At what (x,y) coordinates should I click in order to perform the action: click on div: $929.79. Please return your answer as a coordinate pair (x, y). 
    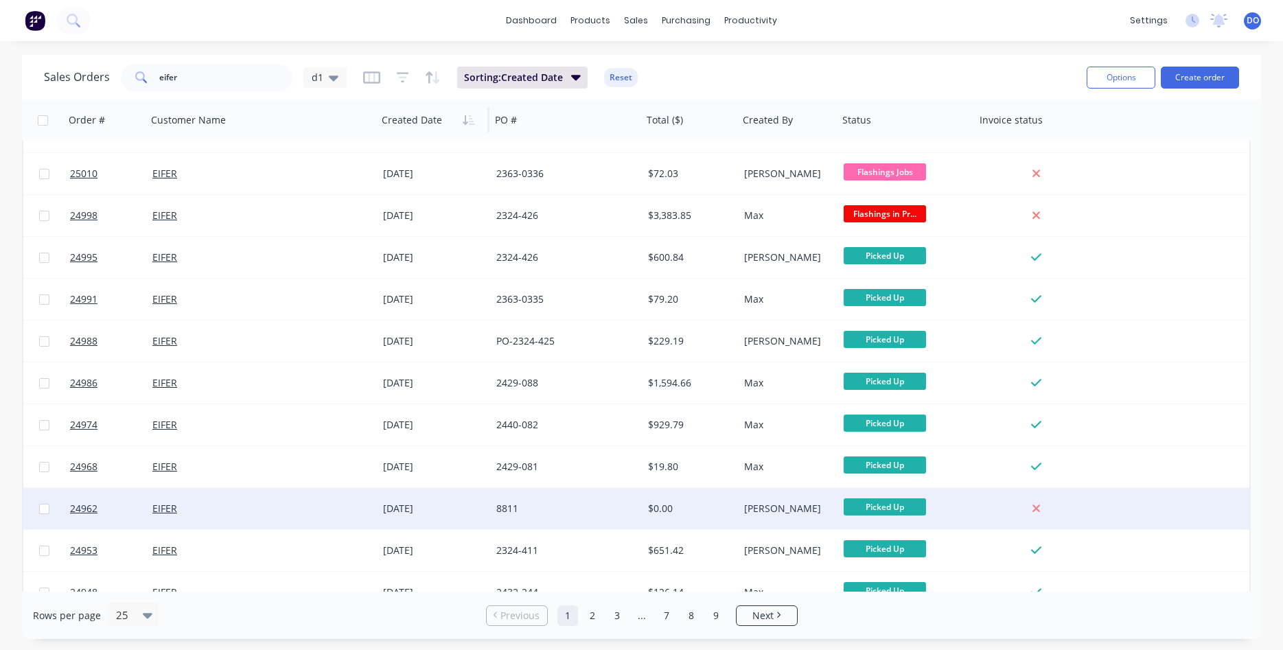
    Looking at the image, I should click on (688, 425).